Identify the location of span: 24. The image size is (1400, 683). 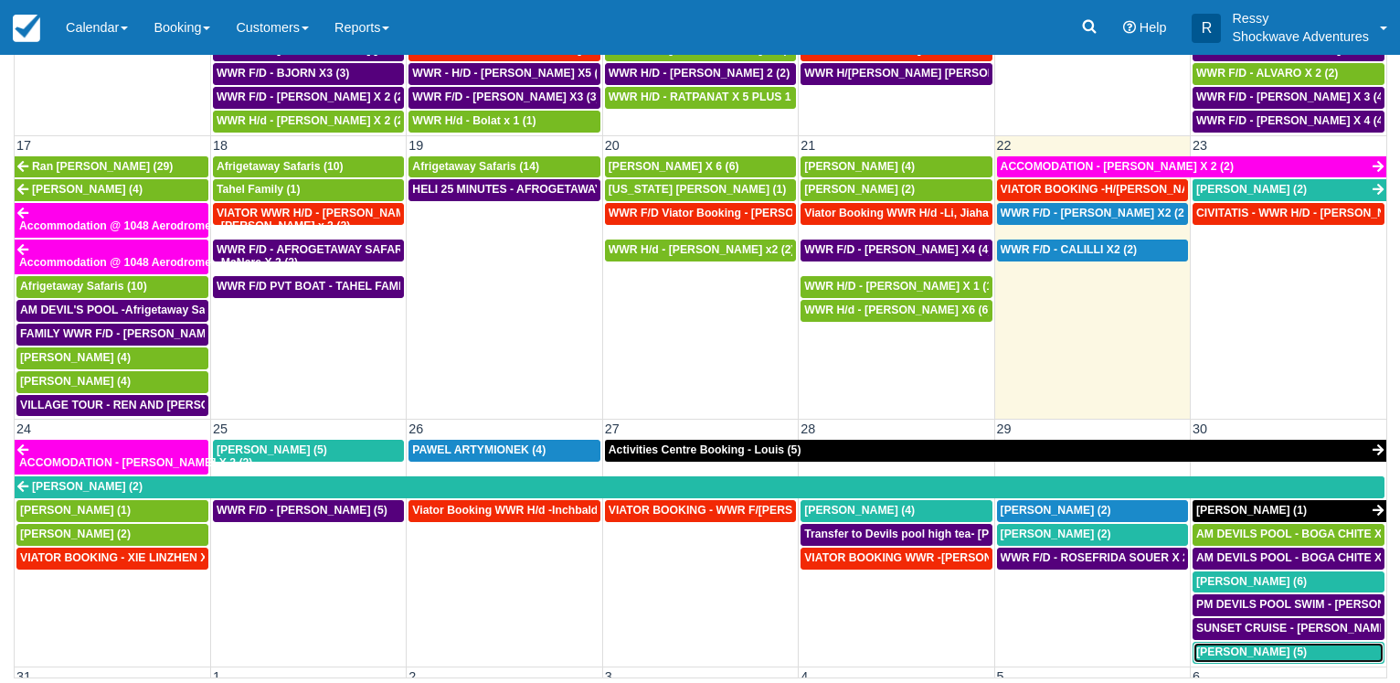
(24, 429).